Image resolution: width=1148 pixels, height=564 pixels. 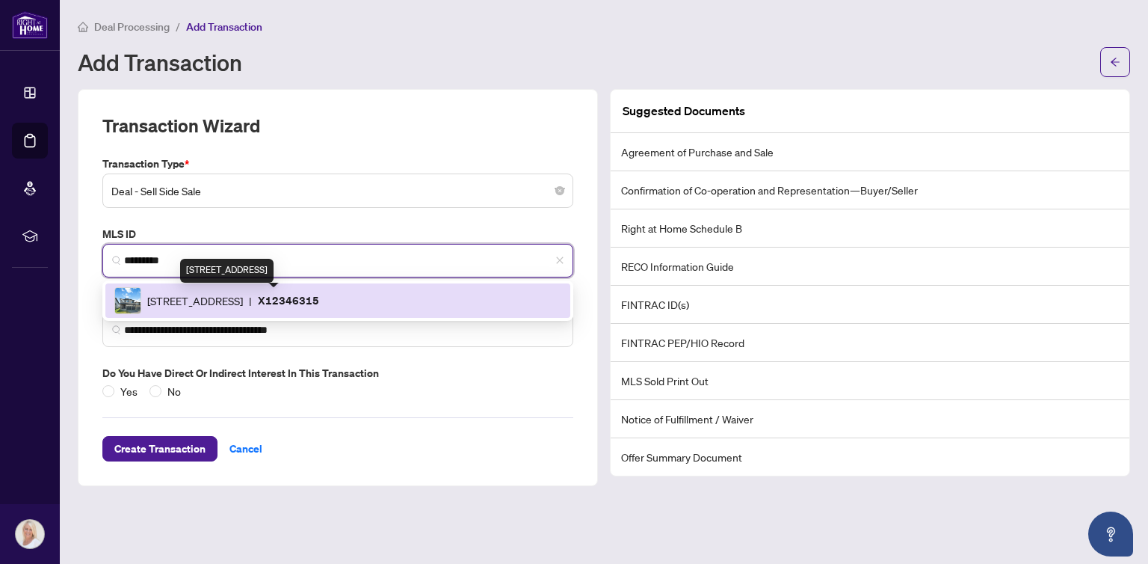 I want to click on span: Yes, so click(x=129, y=391).